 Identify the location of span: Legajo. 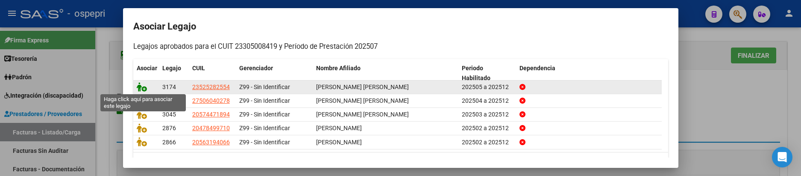
(172, 68).